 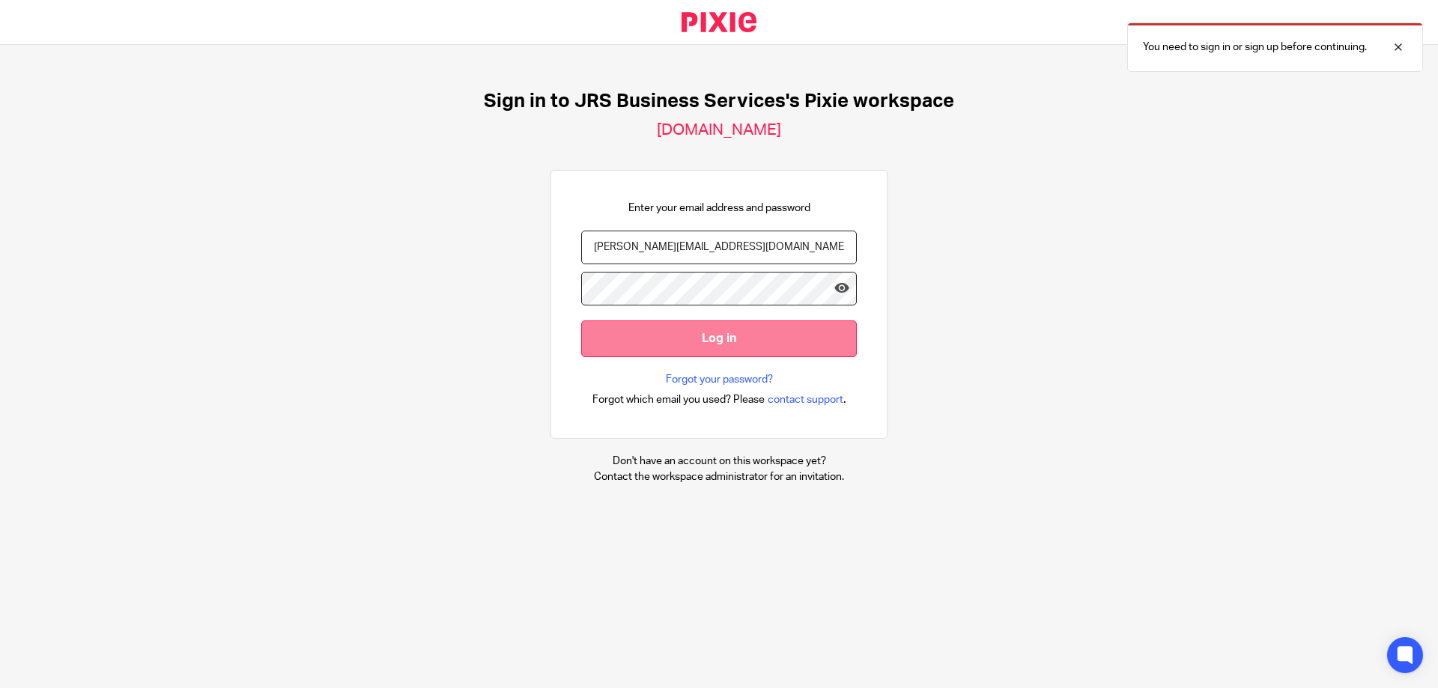 What do you see at coordinates (719, 338) in the screenshot?
I see `input: Log in` at bounding box center [719, 338].